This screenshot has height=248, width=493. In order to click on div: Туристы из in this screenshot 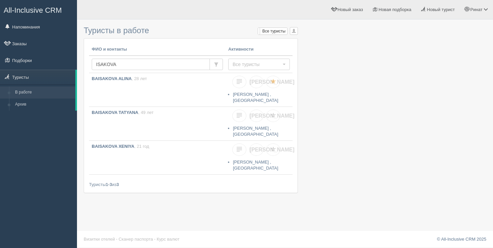, I will do `click(191, 184)`.